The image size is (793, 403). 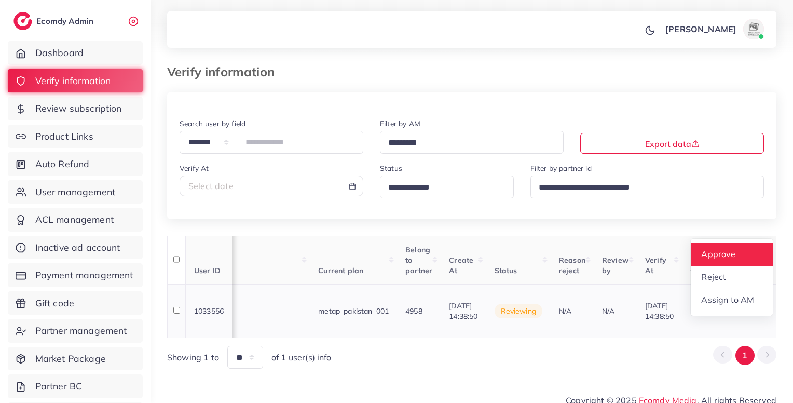 I want to click on h2: Ecomdy Admin, so click(x=66, y=21).